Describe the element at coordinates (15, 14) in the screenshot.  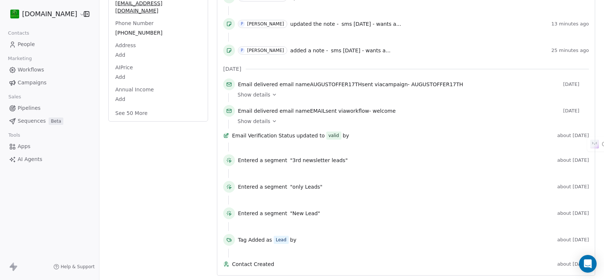
I see `img: 439216937_921727863089572_7037892552807592703_n%20(1).jpg` at that location.